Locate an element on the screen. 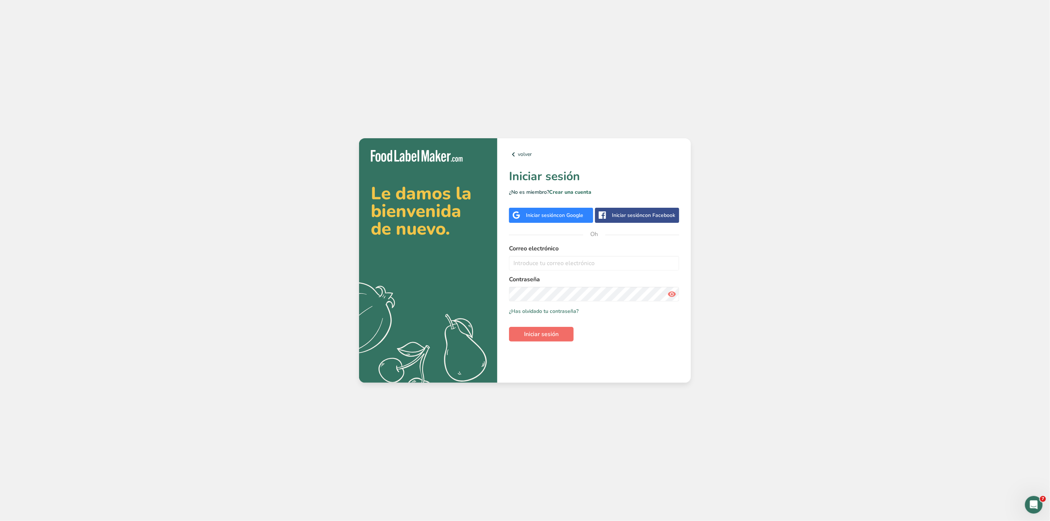 Image resolution: width=1050 pixels, height=521 pixels. font: Le damos la bienvenida de nuevo. is located at coordinates (421, 211).